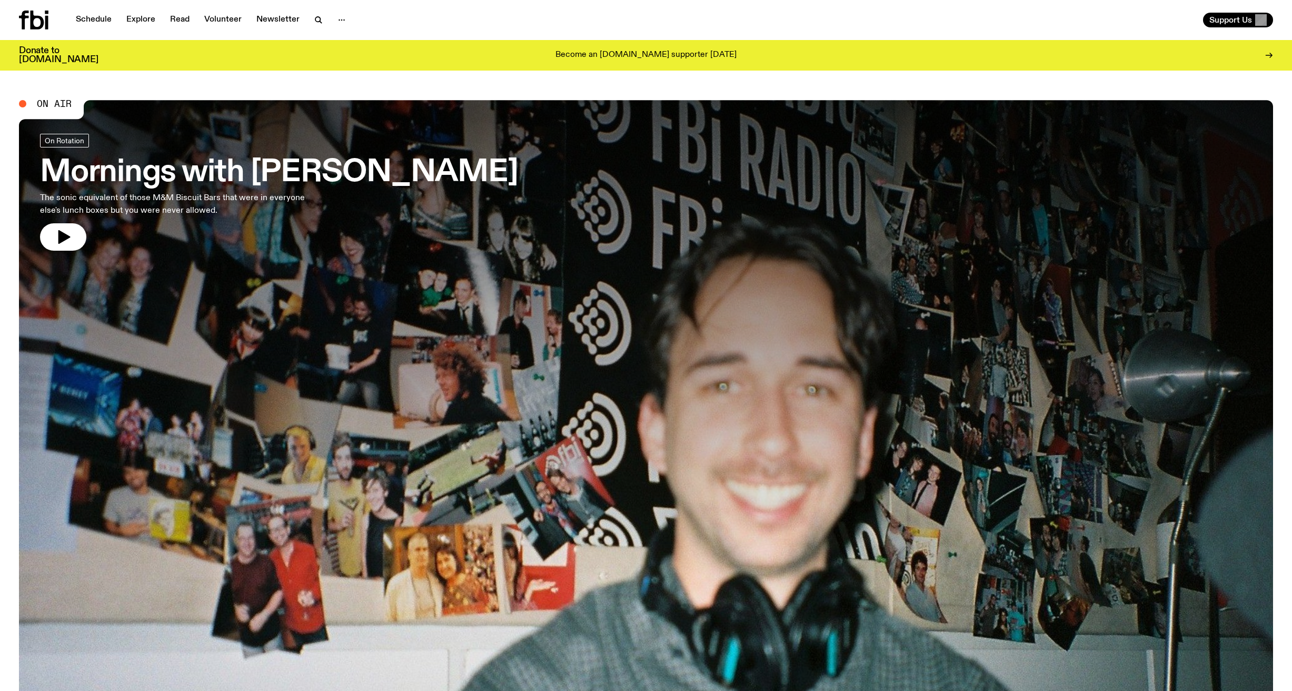  Describe the element at coordinates (179, 20) in the screenshot. I see `a: Read` at that location.